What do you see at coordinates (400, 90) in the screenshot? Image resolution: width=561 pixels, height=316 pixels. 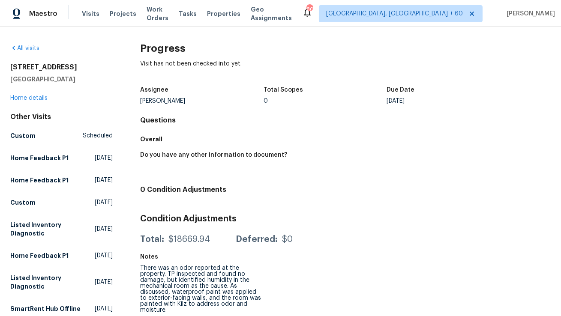 I see `h5: Due Date` at bounding box center [400, 90].